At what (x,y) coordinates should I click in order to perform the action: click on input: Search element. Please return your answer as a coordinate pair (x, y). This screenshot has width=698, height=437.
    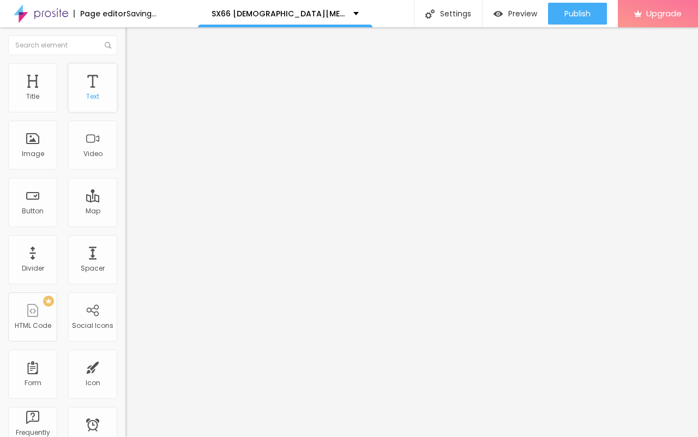
    Looking at the image, I should click on (63, 45).